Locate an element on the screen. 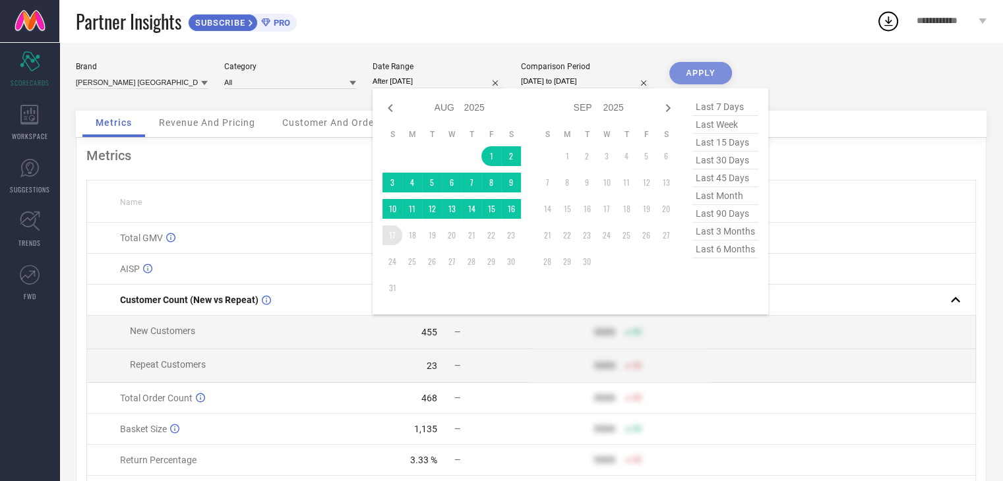 This screenshot has height=481, width=1003. span: last 6 months is located at coordinates (725, 249).